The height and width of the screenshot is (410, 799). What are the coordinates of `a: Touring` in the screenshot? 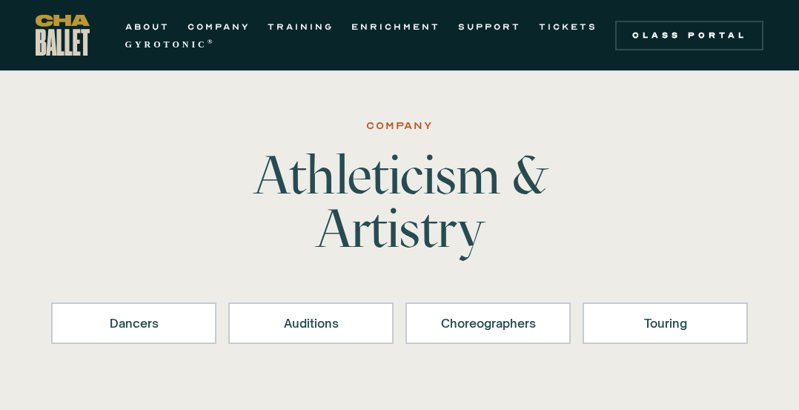 It's located at (665, 323).